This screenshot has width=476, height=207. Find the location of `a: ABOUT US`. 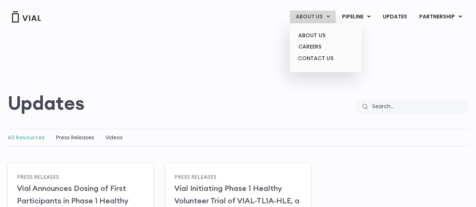

a: ABOUT US is located at coordinates (325, 35).